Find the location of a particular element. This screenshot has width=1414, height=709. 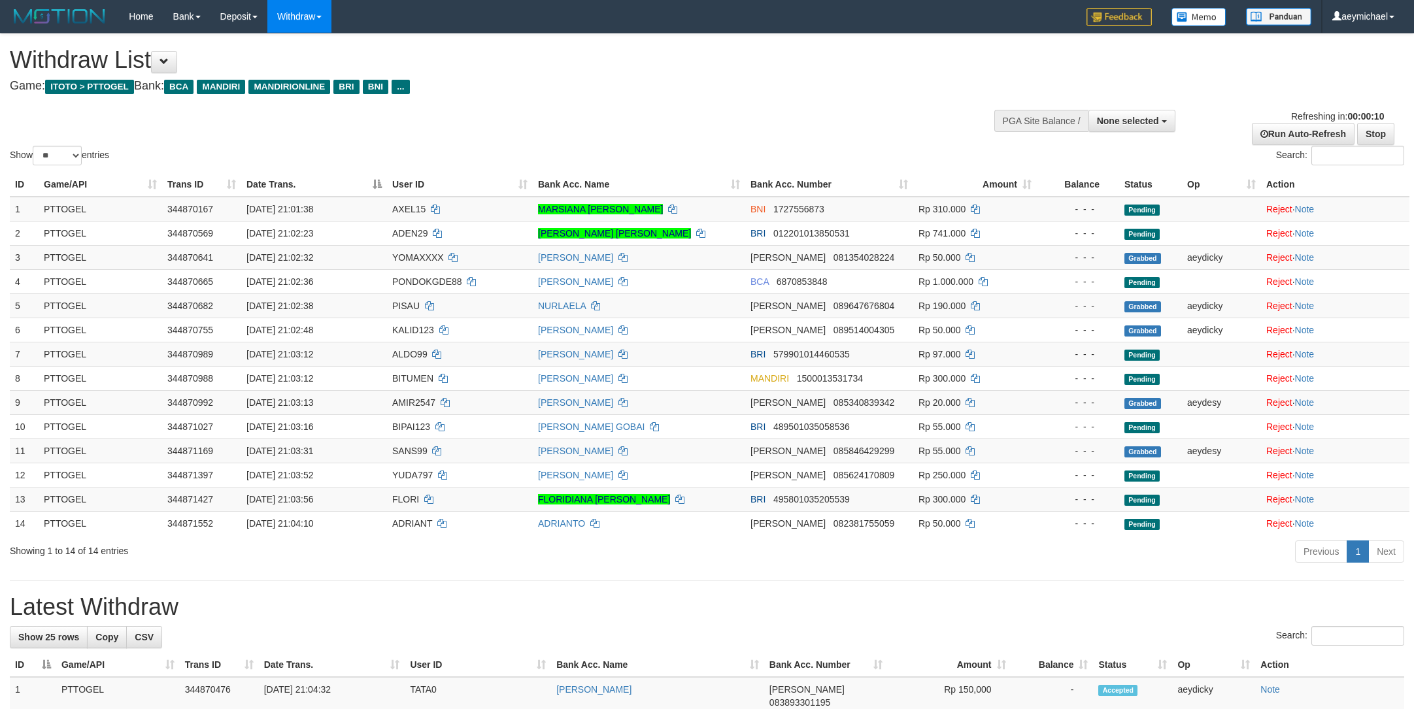

span: ALDO99 is located at coordinates (410, 354).